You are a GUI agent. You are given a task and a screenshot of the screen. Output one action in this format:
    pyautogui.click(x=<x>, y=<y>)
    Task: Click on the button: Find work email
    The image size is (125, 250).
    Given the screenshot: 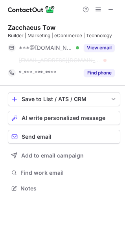 What is the action you would take?
    pyautogui.click(x=64, y=173)
    